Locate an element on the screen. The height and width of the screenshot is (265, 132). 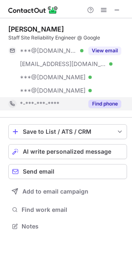
button: Notes is located at coordinates (68, 226).